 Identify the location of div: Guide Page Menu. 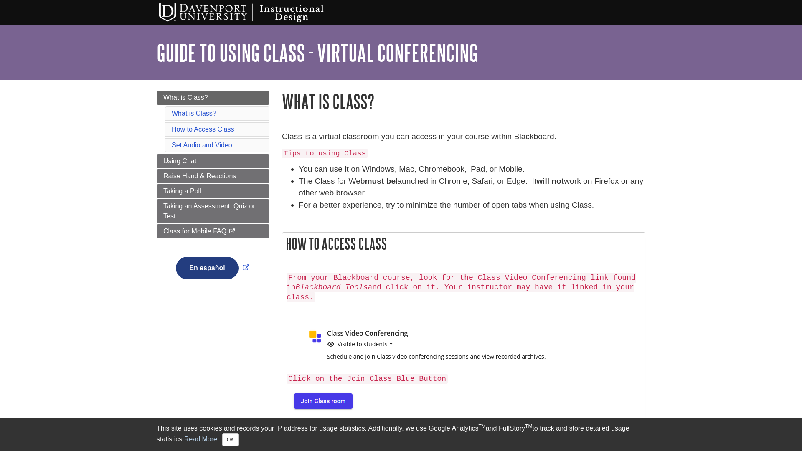
(213, 192).